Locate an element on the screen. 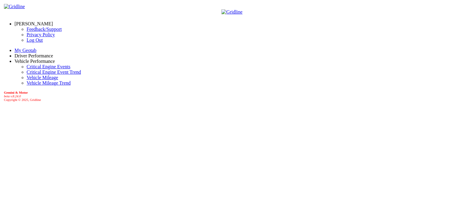 This screenshot has height=210, width=464. i: beta v.8.24.0 is located at coordinates (12, 96).